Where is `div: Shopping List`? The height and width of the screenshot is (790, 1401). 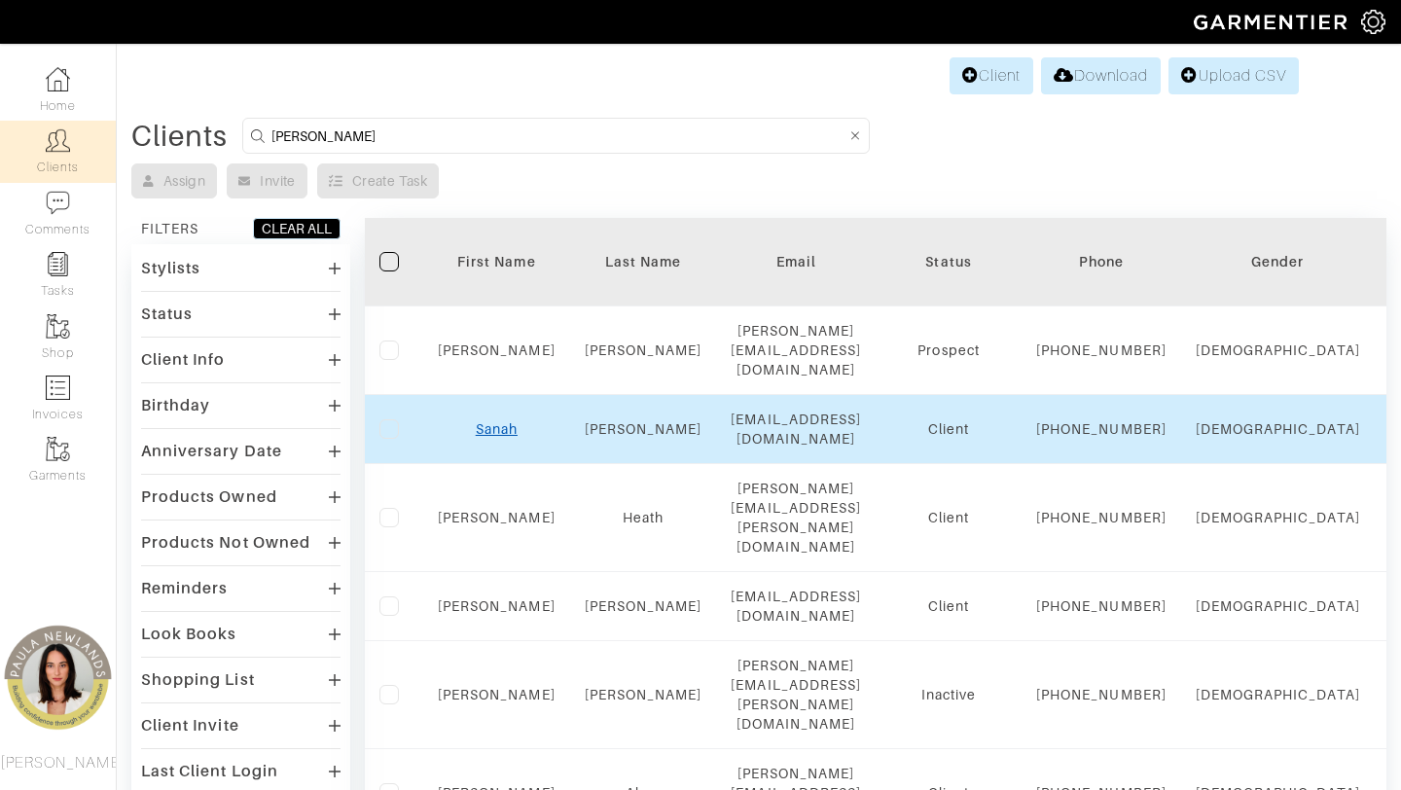 div: Shopping List is located at coordinates (198, 680).